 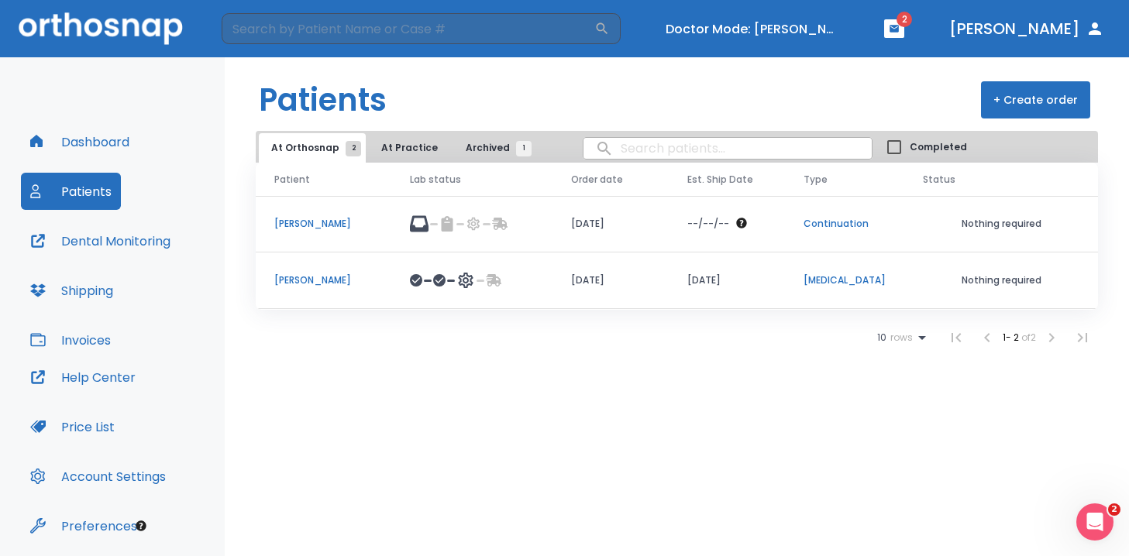 What do you see at coordinates (72, 427) in the screenshot?
I see `button: Price List` at bounding box center [72, 427].